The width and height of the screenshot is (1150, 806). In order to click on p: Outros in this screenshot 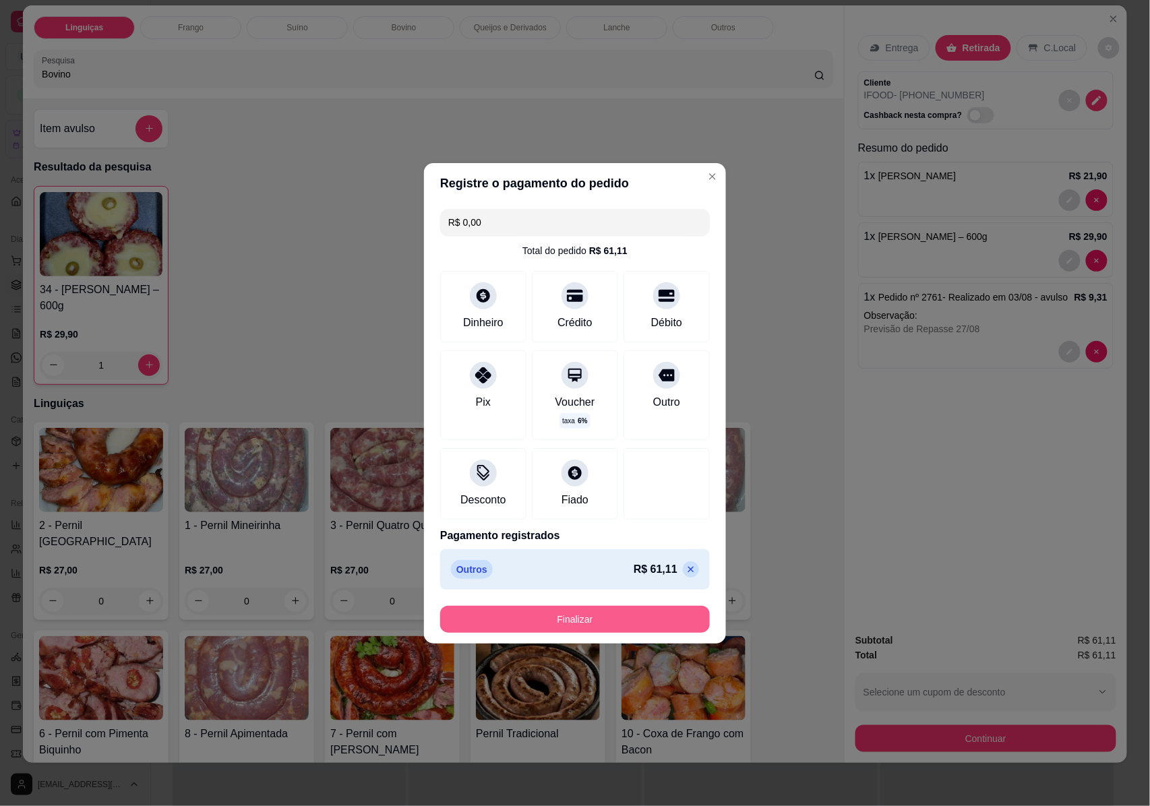, I will do `click(472, 570)`.